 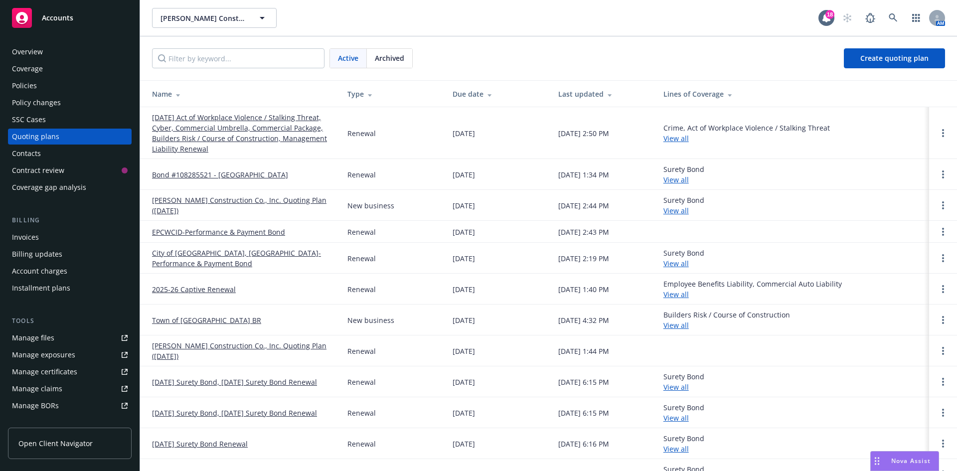 What do you see at coordinates (39, 271) in the screenshot?
I see `div: Account charges` at bounding box center [39, 271].